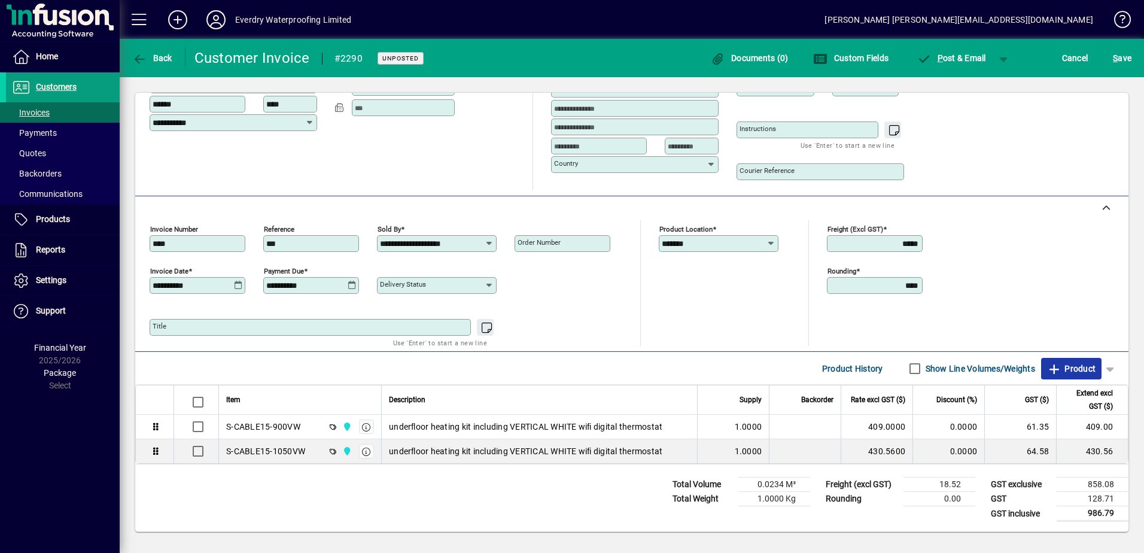 The image size is (1144, 553). Describe the element at coordinates (1115, 58) in the screenshot. I see `span: S` at that location.